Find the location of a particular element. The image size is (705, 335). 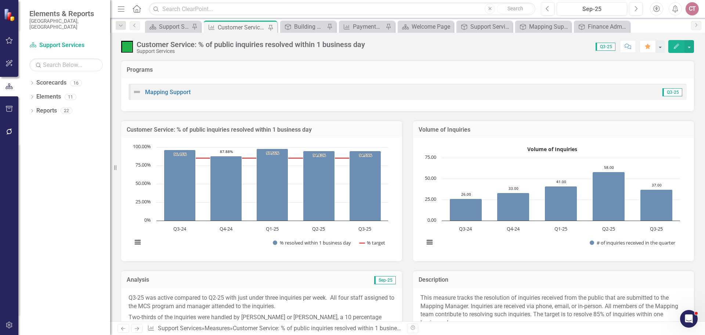

button: Search is located at coordinates (515, 9).